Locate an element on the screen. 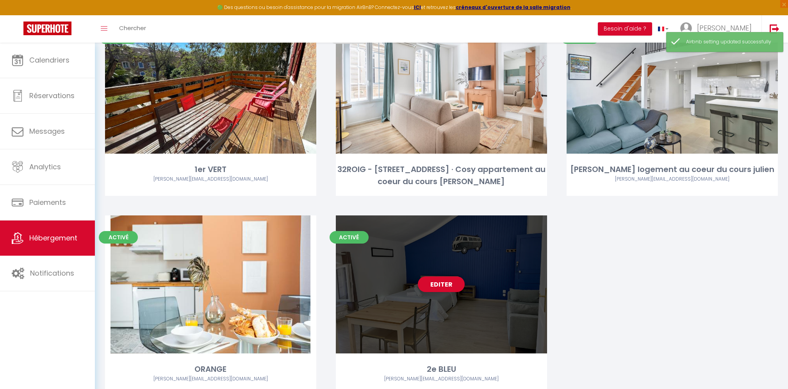  img: Super Booking is located at coordinates (47, 28).